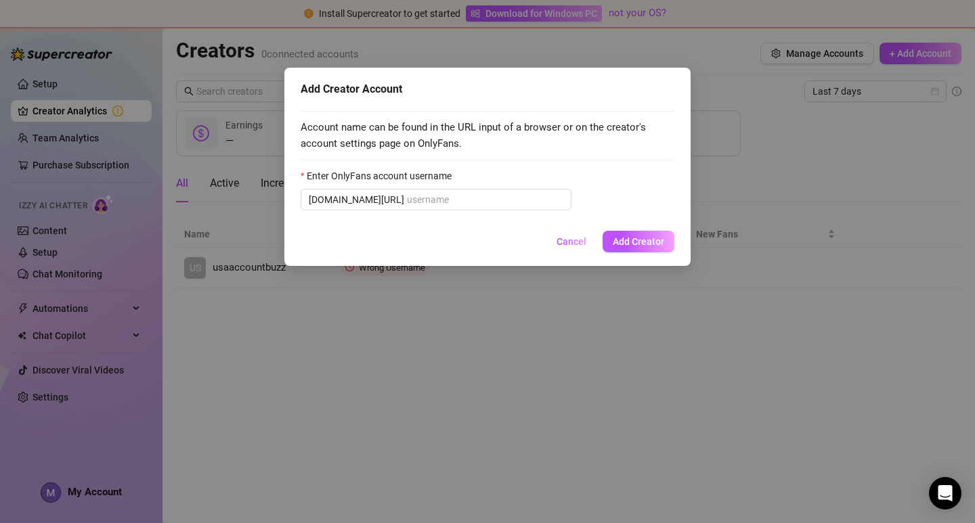 The height and width of the screenshot is (523, 975). What do you see at coordinates (571, 242) in the screenshot?
I see `button: Cancel` at bounding box center [571, 242].